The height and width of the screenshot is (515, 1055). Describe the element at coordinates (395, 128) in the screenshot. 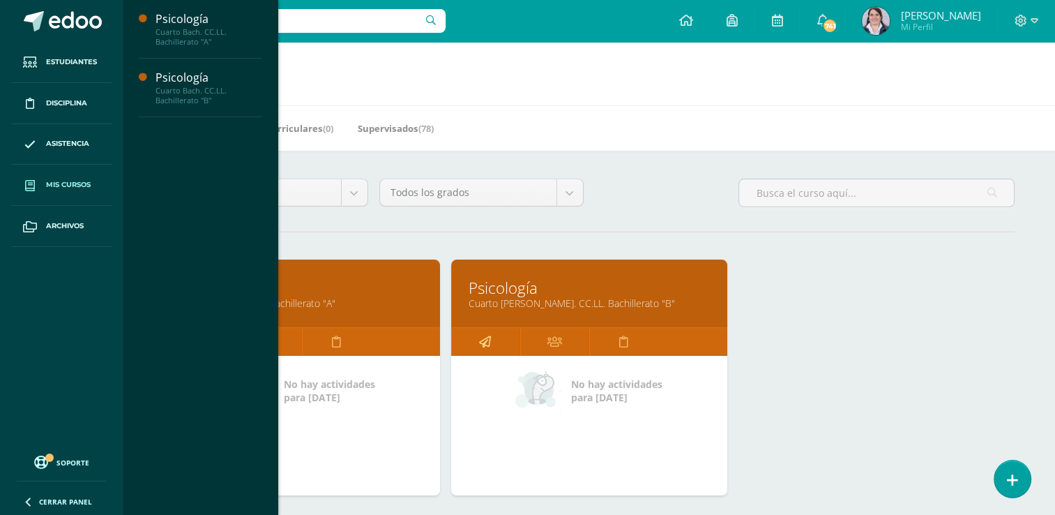

I see `a: Supervisados(78)` at that location.